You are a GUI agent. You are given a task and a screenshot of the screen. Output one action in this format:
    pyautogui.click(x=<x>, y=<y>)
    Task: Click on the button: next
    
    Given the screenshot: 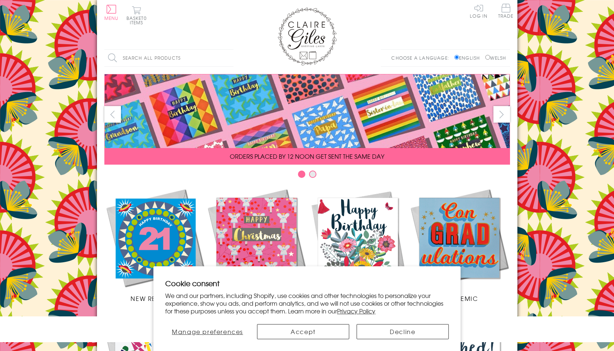 What is the action you would take?
    pyautogui.click(x=501, y=114)
    